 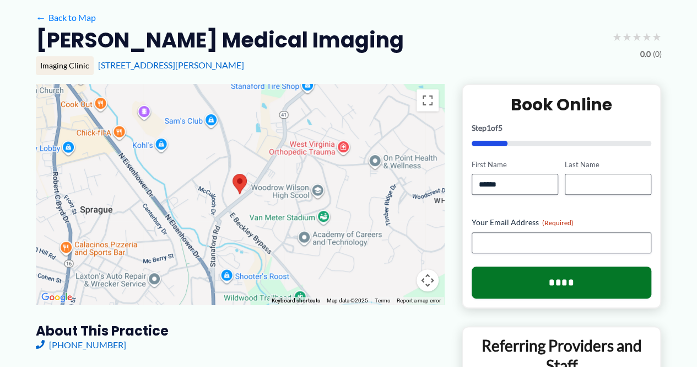 I want to click on button: Toggle fullscreen view, so click(x=428, y=100).